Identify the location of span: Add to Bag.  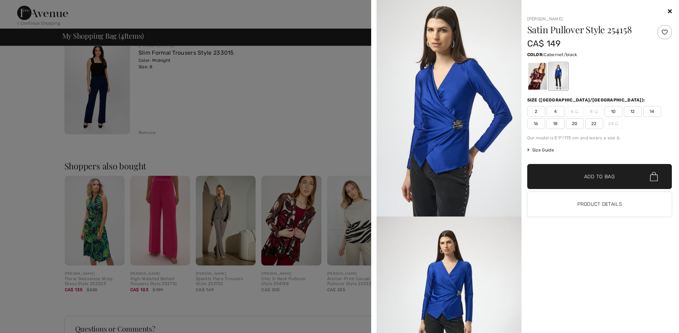
(599, 177).